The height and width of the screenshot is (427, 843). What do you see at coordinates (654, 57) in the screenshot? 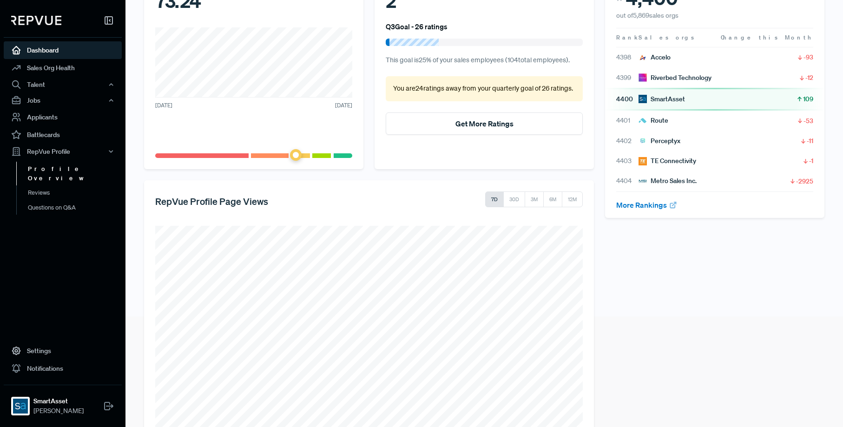
I see `div: Accelo` at bounding box center [654, 57].